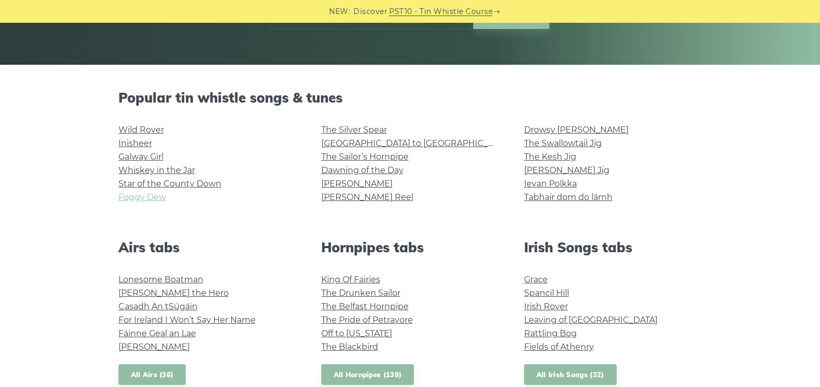 This screenshot has height=387, width=820. I want to click on a: King Of Fairies, so click(351, 279).